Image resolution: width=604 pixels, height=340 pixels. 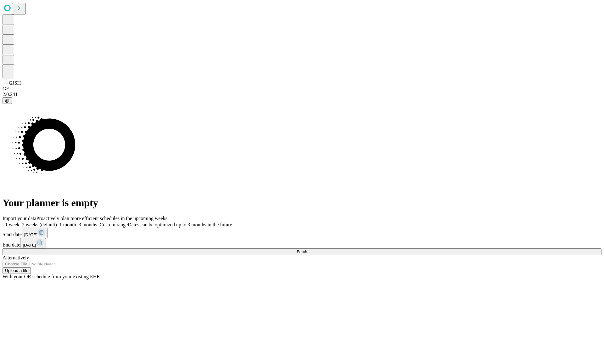 What do you see at coordinates (17, 270) in the screenshot?
I see `button: Upload a file` at bounding box center [17, 270].